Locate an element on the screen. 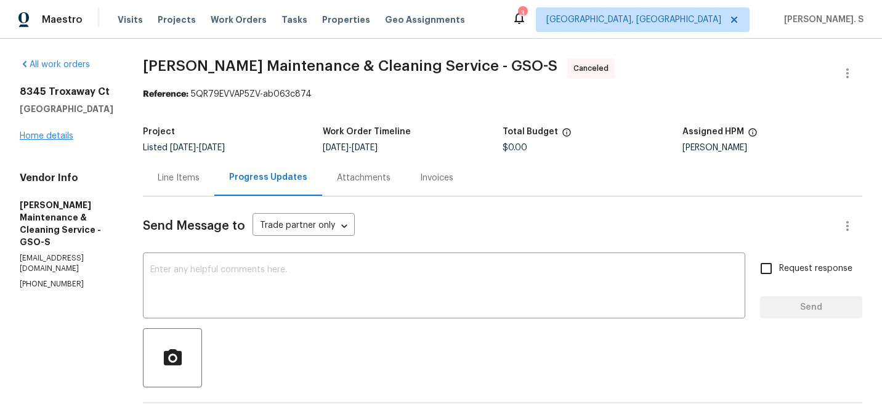 Image resolution: width=882 pixels, height=412 pixels. div: Invoices is located at coordinates (437, 178).